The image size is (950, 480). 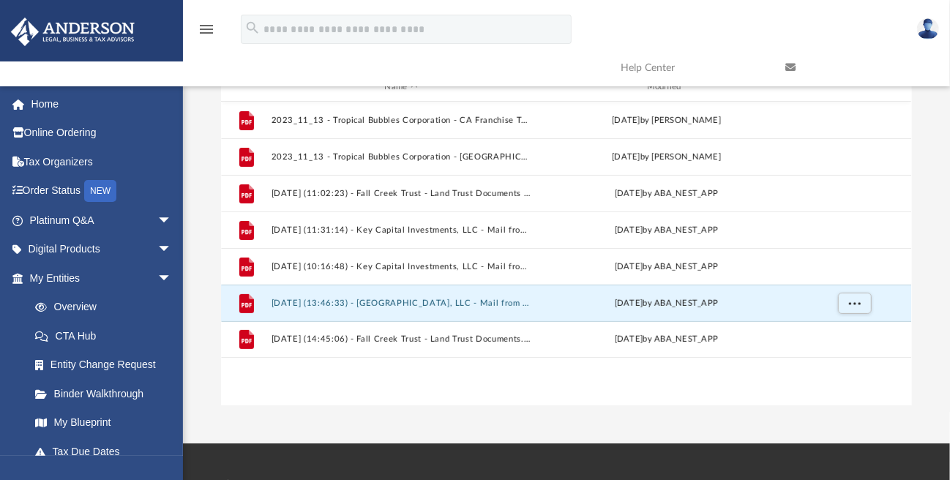 I want to click on a: Digital Productsarrow_drop_down, so click(x=102, y=250).